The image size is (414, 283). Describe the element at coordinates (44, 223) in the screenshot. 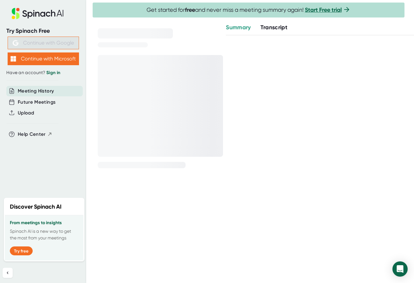

I see `h3: From meetings to insights` at that location.